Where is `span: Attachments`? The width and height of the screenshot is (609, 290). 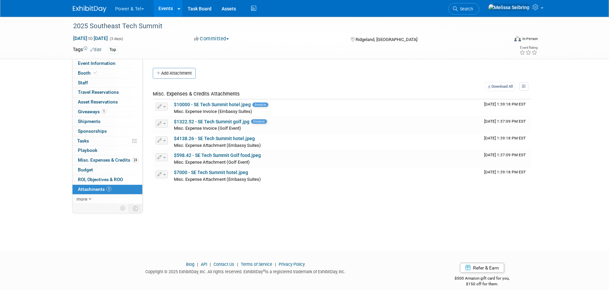 span: Attachments is located at coordinates (95, 189).